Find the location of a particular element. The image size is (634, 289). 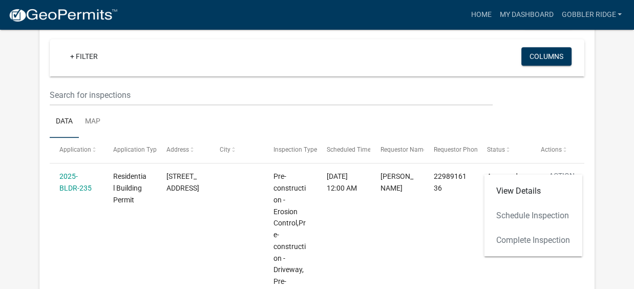

div: Action is located at coordinates (533, 215).